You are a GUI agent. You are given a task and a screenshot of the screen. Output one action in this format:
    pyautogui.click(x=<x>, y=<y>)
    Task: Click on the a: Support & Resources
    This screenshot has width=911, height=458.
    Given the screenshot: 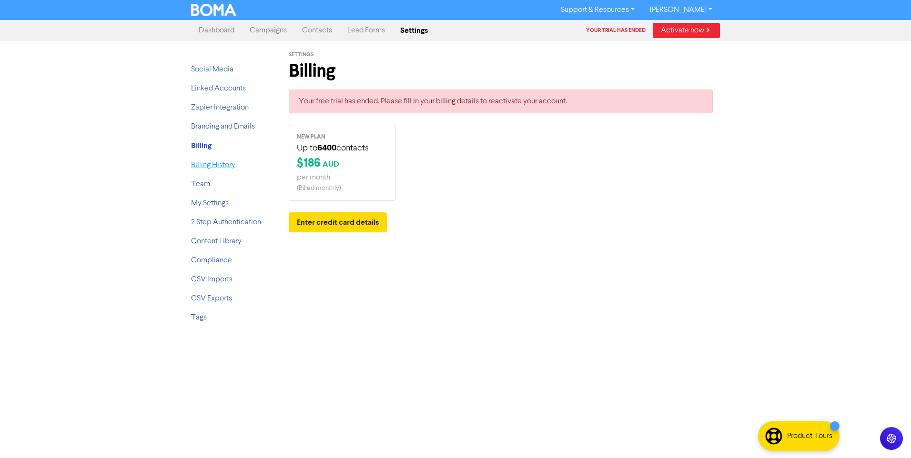 What is the action you would take?
    pyautogui.click(x=597, y=10)
    